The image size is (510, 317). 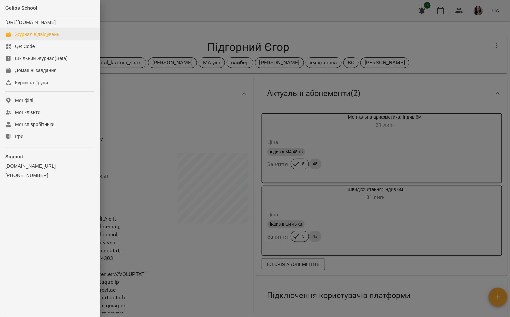 I want to click on div: Журнал відвідувань, so click(x=37, y=34).